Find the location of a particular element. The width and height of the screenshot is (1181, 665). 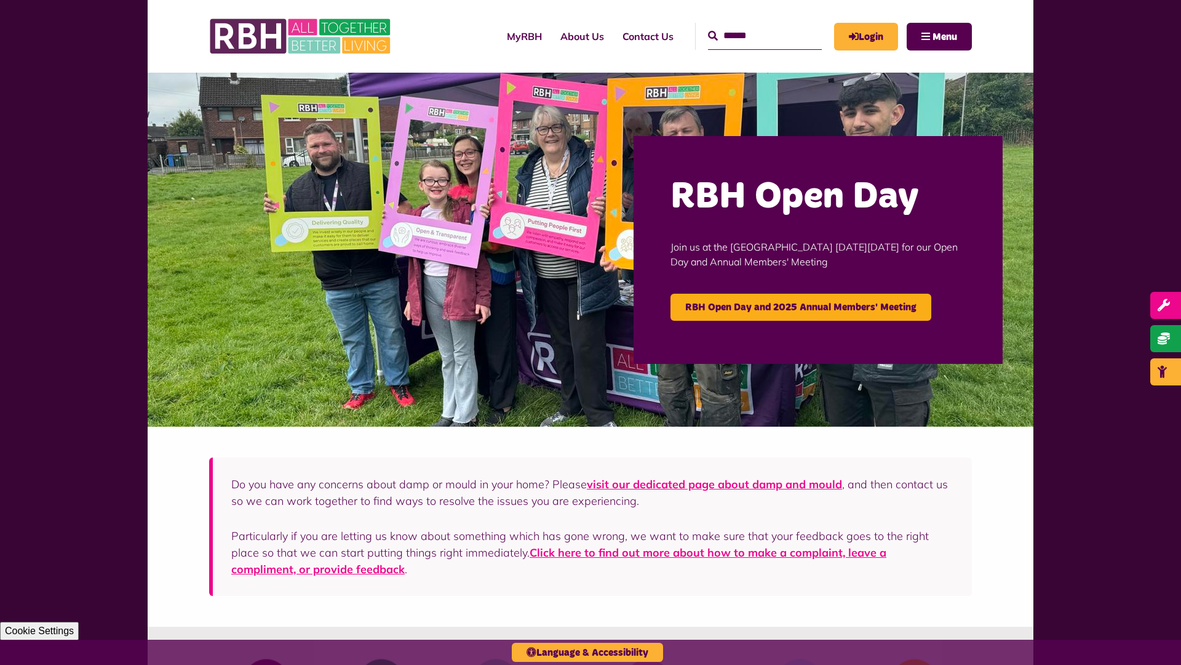

img: Image (22) is located at coordinates (591, 249).